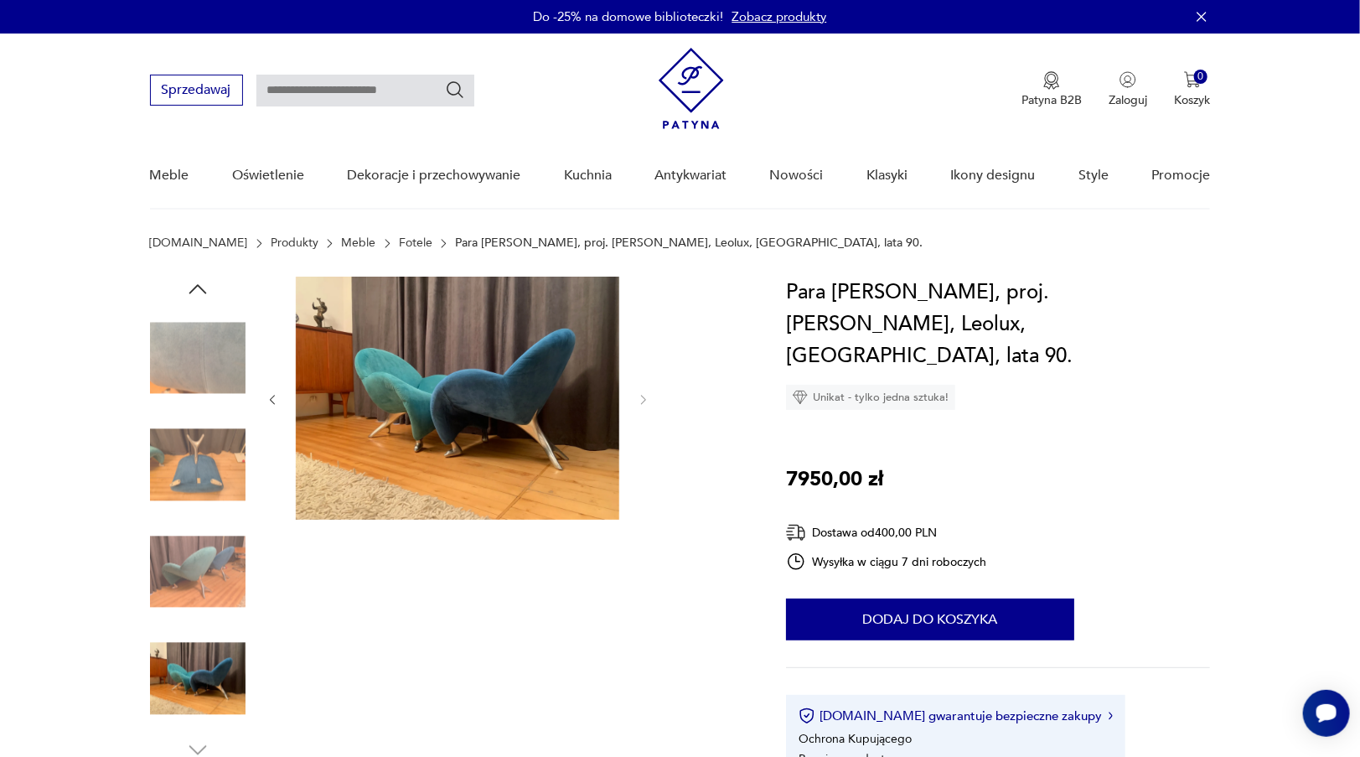 The height and width of the screenshot is (757, 1360). Describe the element at coordinates (1128, 100) in the screenshot. I see `p: Zaloguj` at that location.